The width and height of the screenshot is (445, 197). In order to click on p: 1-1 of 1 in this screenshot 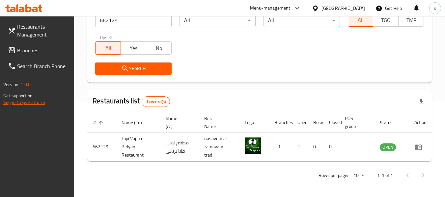, I will do `click(385, 175)`.